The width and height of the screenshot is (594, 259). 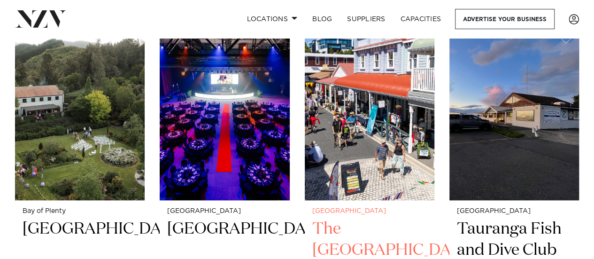 I want to click on a: BLOG, so click(x=322, y=19).